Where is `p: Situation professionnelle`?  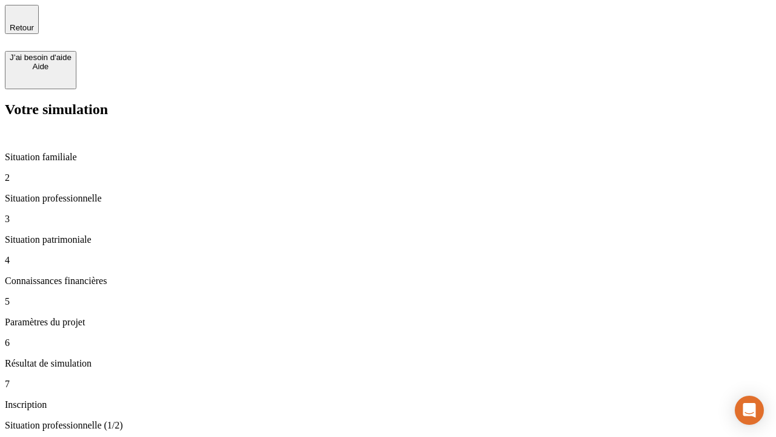 p: Situation professionnelle is located at coordinates (388, 198).